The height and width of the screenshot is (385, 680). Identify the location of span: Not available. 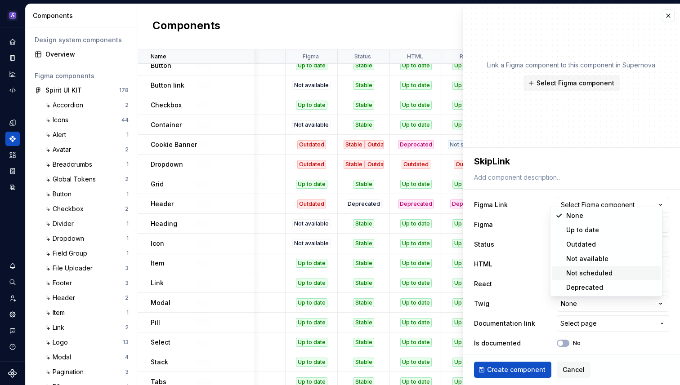
(587, 259).